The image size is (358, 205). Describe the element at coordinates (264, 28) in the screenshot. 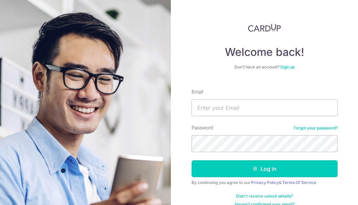

I see `img: CardUp Logo` at that location.